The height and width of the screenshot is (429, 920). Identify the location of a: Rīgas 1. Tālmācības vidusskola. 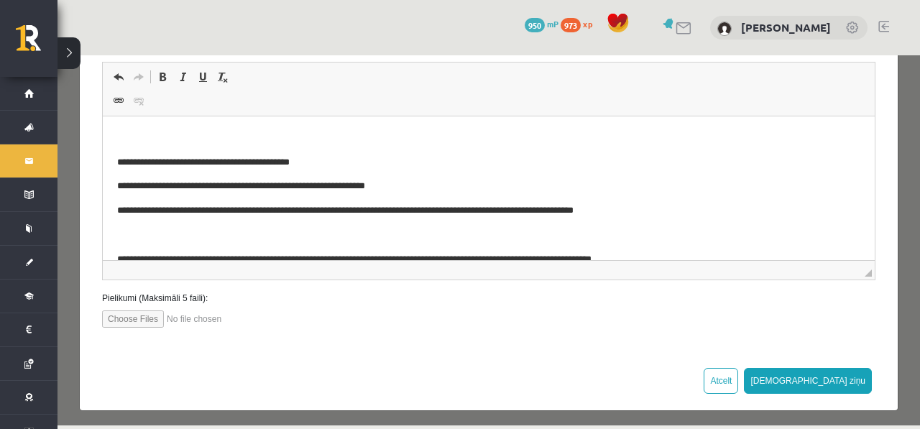
(37, 43).